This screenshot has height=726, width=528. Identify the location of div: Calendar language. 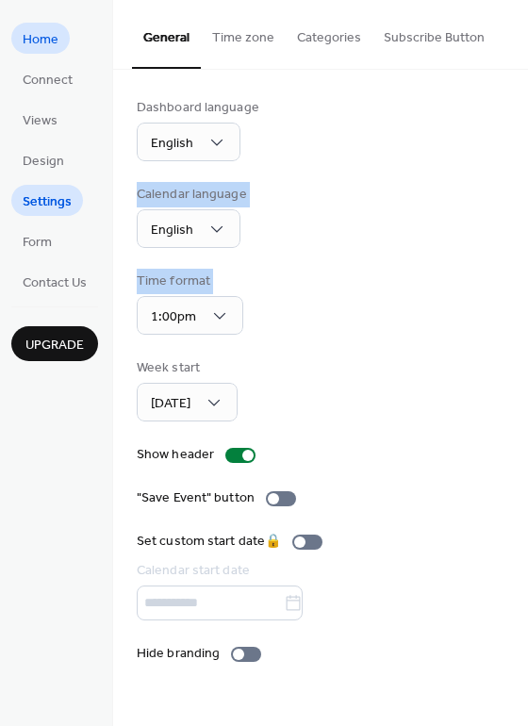
(191, 194).